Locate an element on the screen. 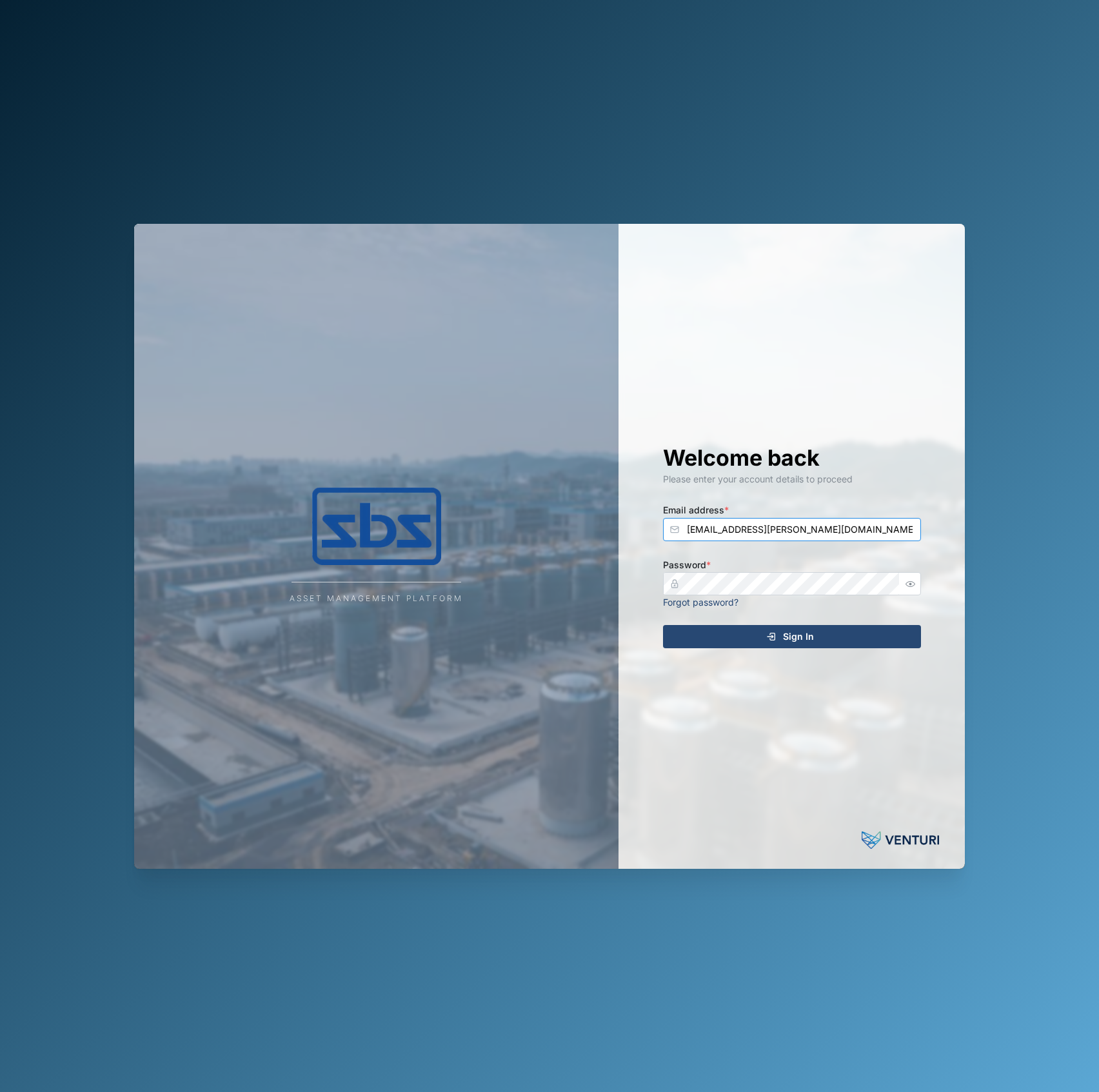  input: Enter your email is located at coordinates (791, 529).